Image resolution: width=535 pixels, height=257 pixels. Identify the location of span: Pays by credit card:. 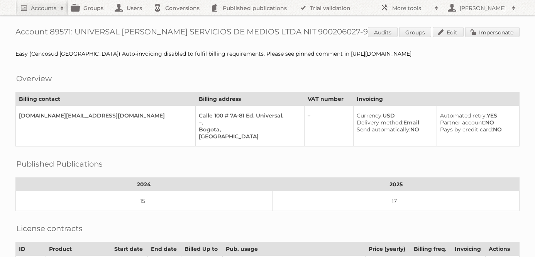
(466, 129).